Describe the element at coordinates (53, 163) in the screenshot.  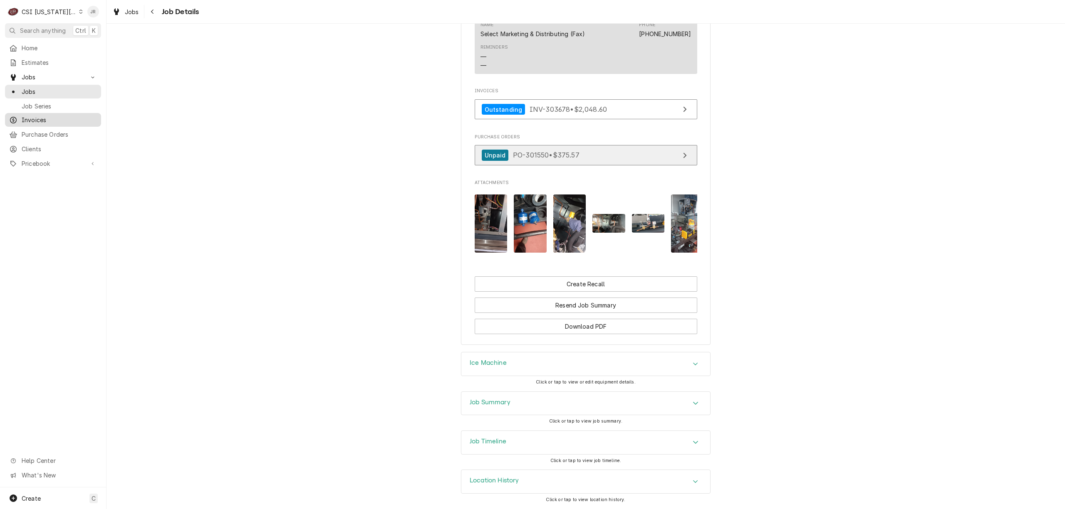
I see `span: Pricebook` at that location.